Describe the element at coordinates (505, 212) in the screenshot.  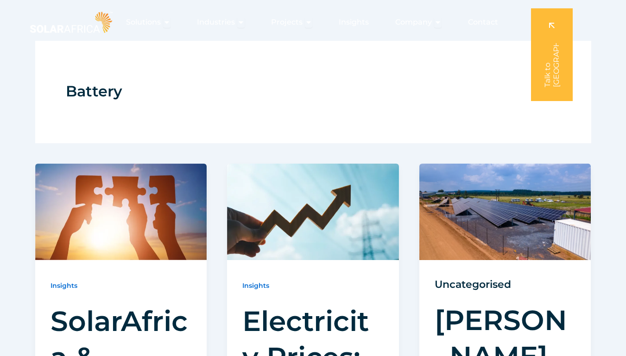
I see `img: Solar Energy Project Tekwani Sawmills (Newington) 1` at that location.